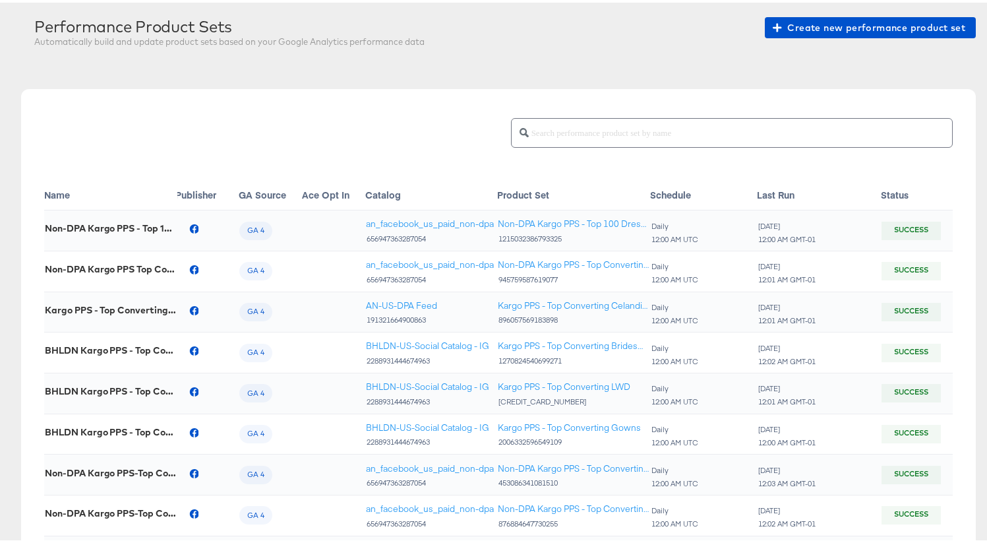 The image size is (987, 543). Describe the element at coordinates (111, 266) in the screenshot. I see `div: Non-DPA Kargo PPS Top Converting Celandine` at that location.